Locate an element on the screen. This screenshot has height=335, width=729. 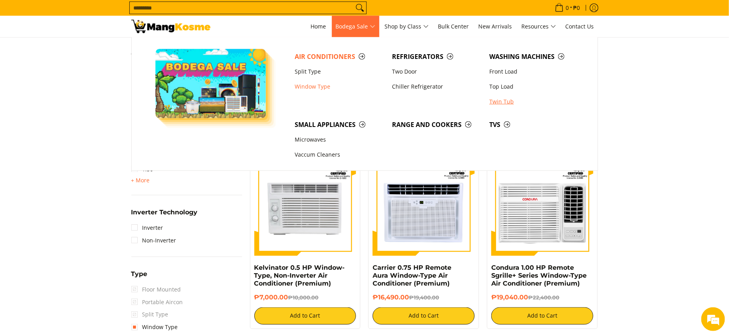
a: TVs is located at coordinates (534, 125).